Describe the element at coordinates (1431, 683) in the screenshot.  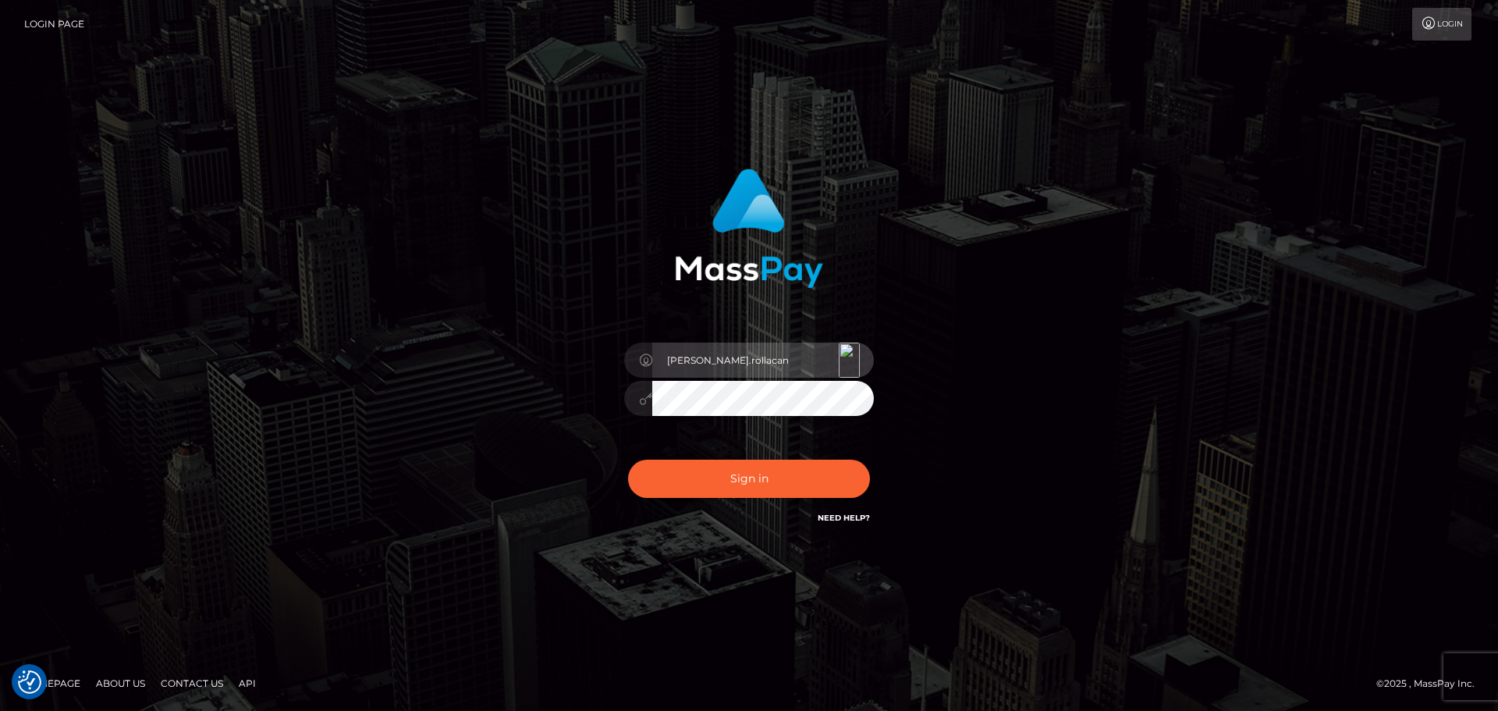
I see `div: © 2025 , MassPay Inc.` at that location.